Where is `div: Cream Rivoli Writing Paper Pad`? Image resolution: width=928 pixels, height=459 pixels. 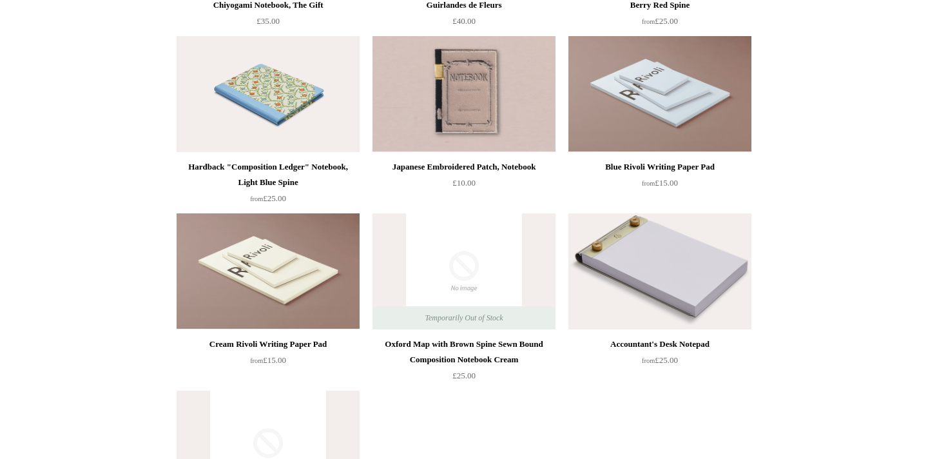
div: Cream Rivoli Writing Paper Pad is located at coordinates (268, 344).